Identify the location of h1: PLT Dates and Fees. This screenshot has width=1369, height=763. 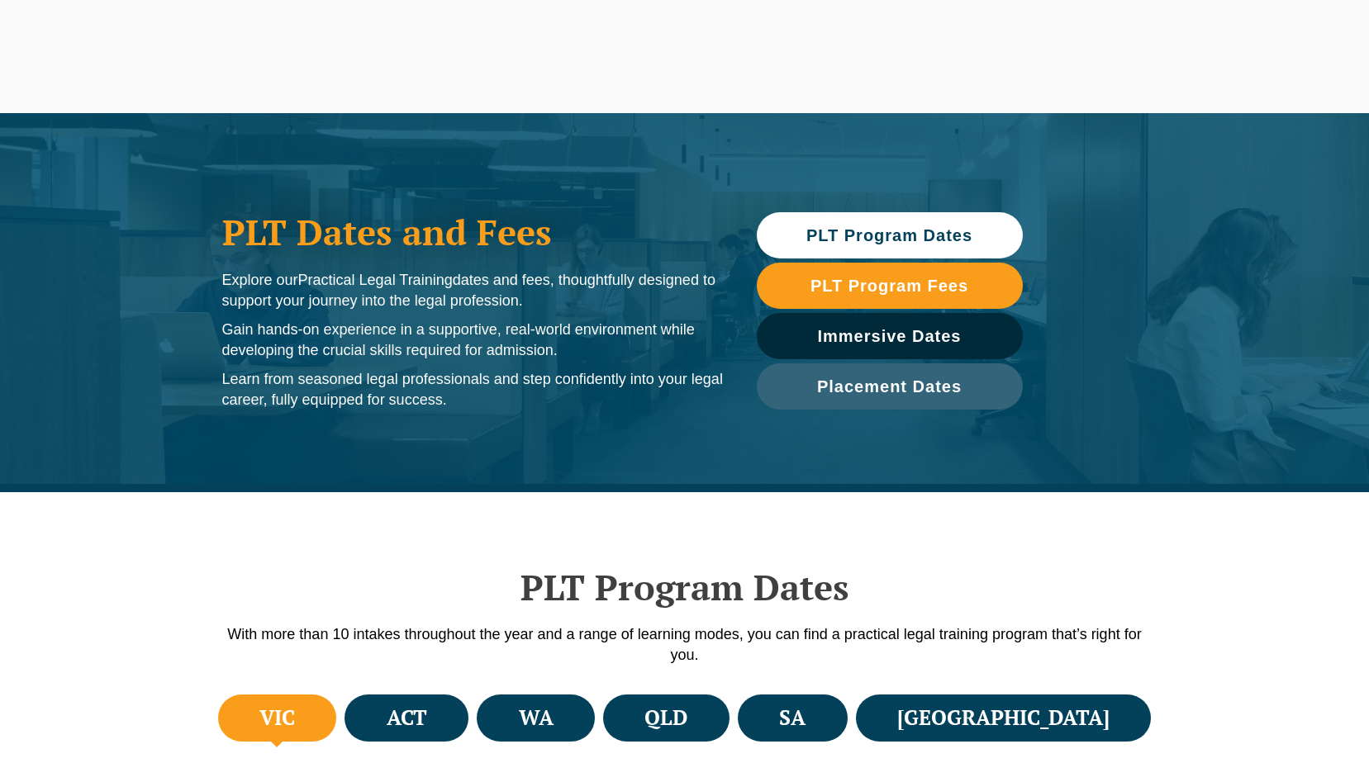
(472, 232).